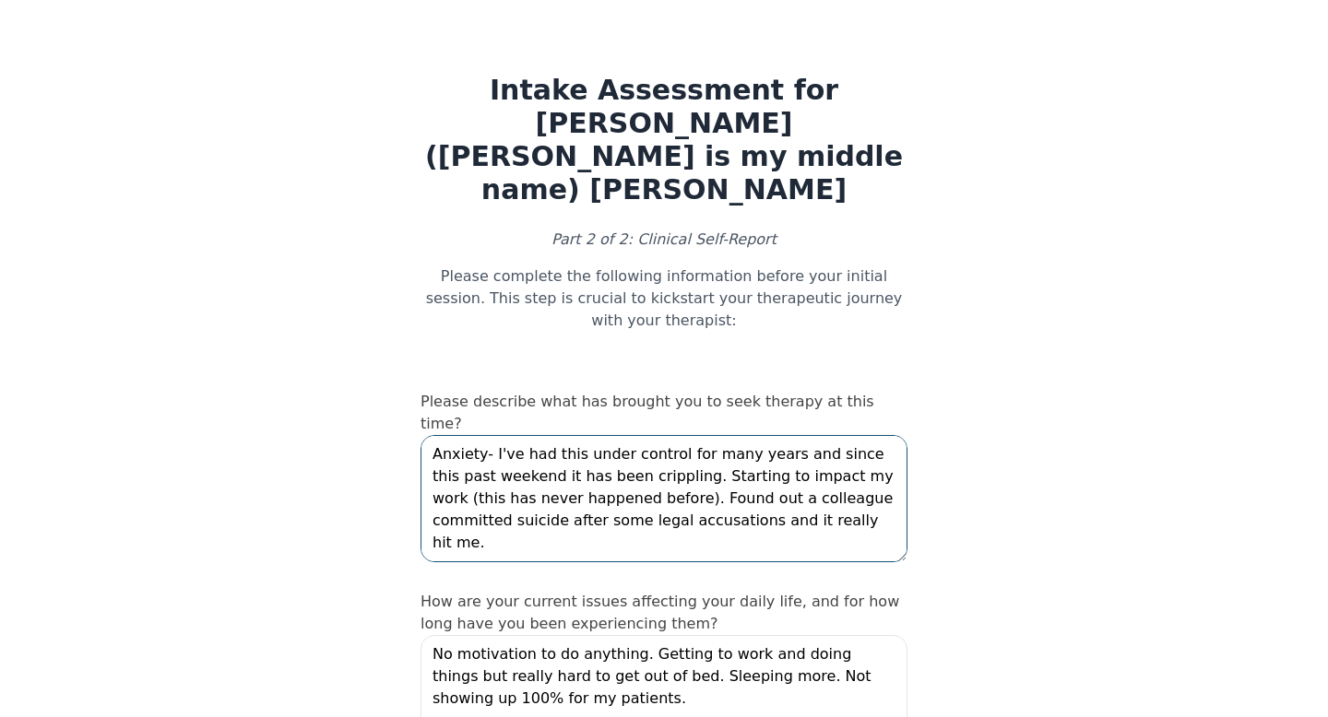 This screenshot has height=717, width=1328. Describe the element at coordinates (647, 412) in the screenshot. I see `label: Please describe what has brought you to seek therapy at this time?` at that location.